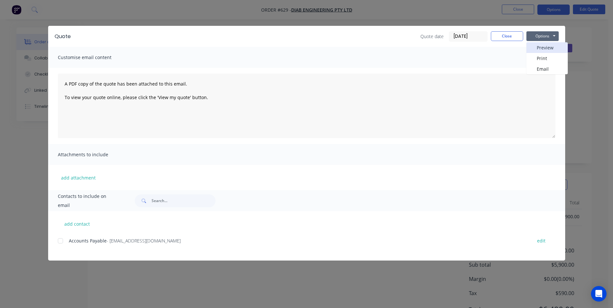 This screenshot has height=308, width=613. I want to click on span: Customise email content, so click(93, 58).